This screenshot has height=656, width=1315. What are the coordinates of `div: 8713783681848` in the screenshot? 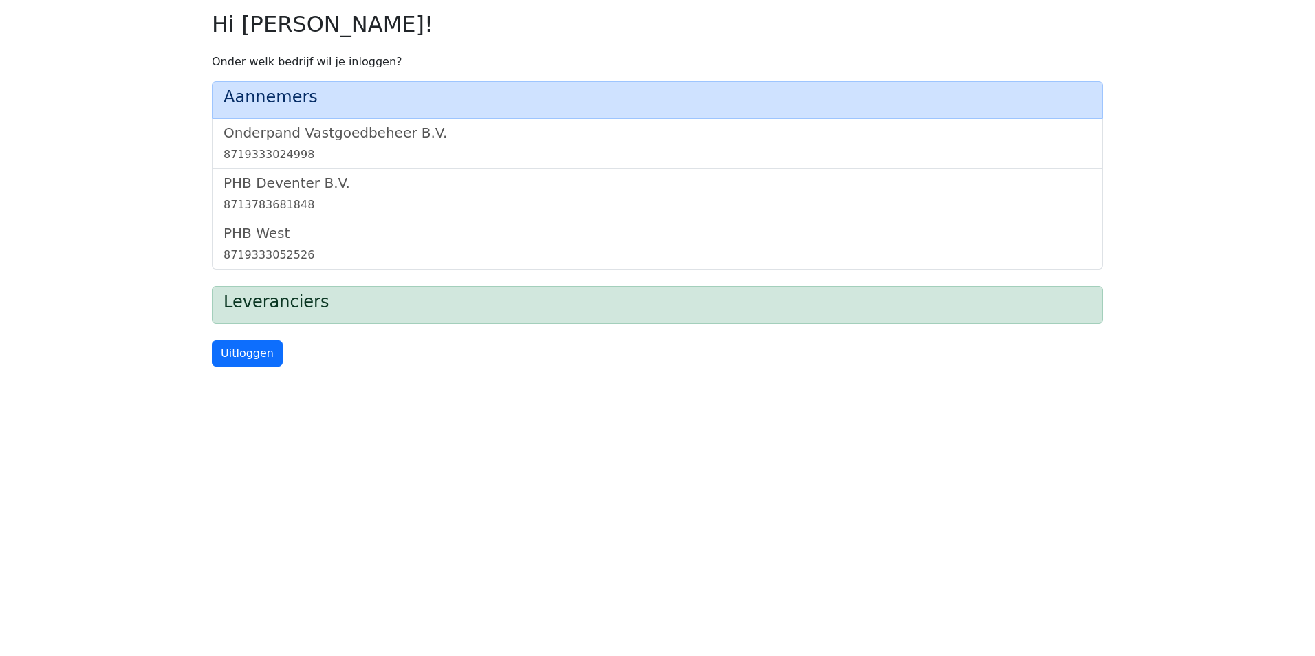 It's located at (658, 205).